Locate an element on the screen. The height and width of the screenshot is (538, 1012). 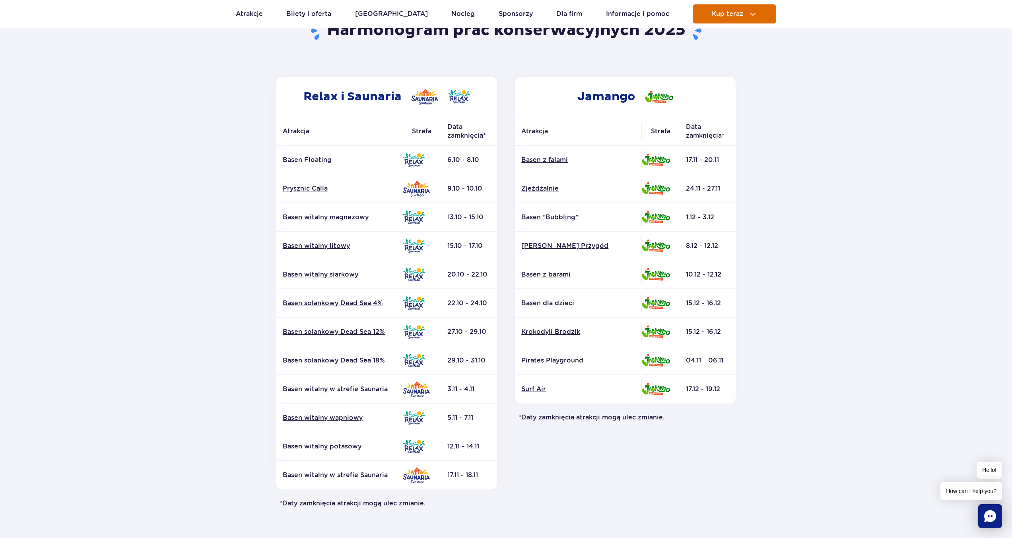
td: 12.11 - 14.11 is located at coordinates (469, 446).